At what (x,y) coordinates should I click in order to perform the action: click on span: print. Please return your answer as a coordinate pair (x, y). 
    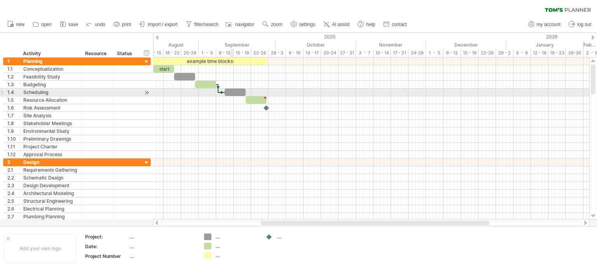
    Looking at the image, I should click on (126, 24).